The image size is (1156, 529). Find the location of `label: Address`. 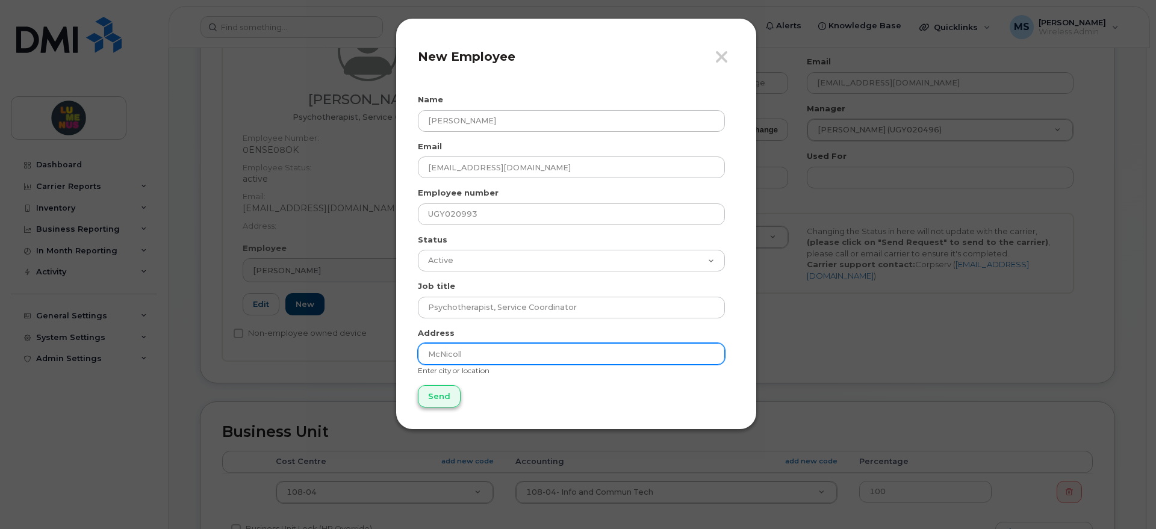

label: Address is located at coordinates (436, 333).